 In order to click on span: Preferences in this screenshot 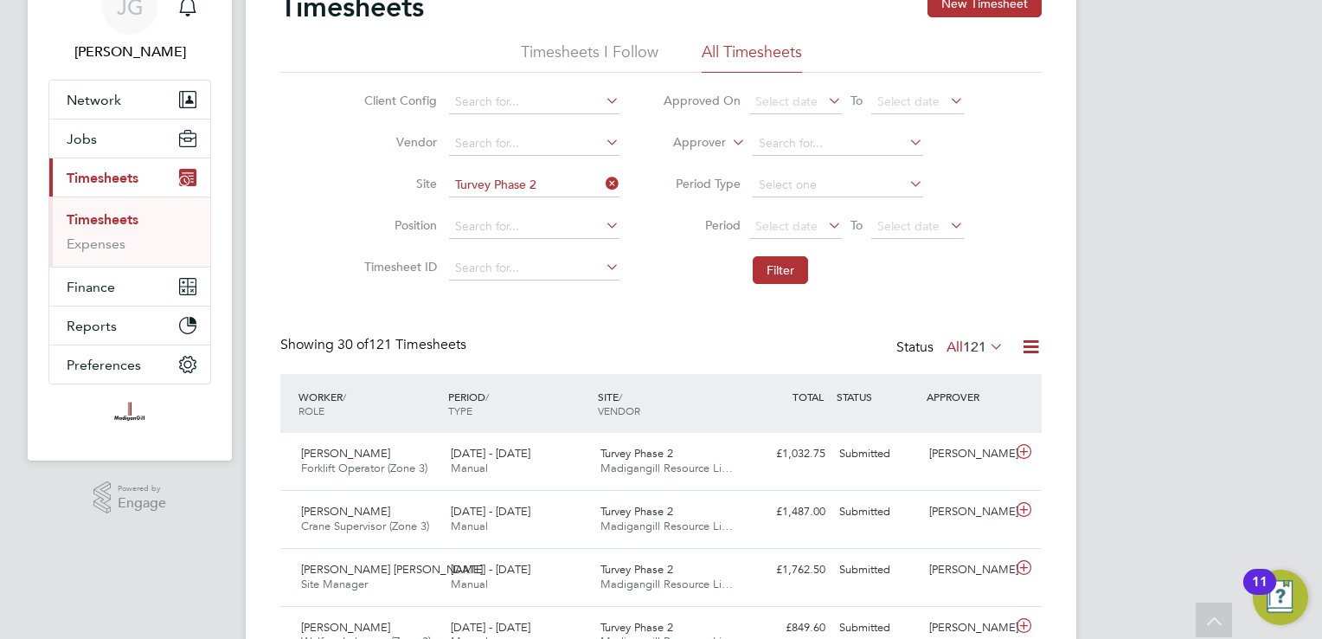, I will do `click(104, 364)`.